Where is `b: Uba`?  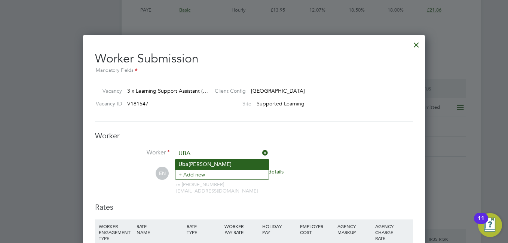
b: Uba is located at coordinates (183, 164).